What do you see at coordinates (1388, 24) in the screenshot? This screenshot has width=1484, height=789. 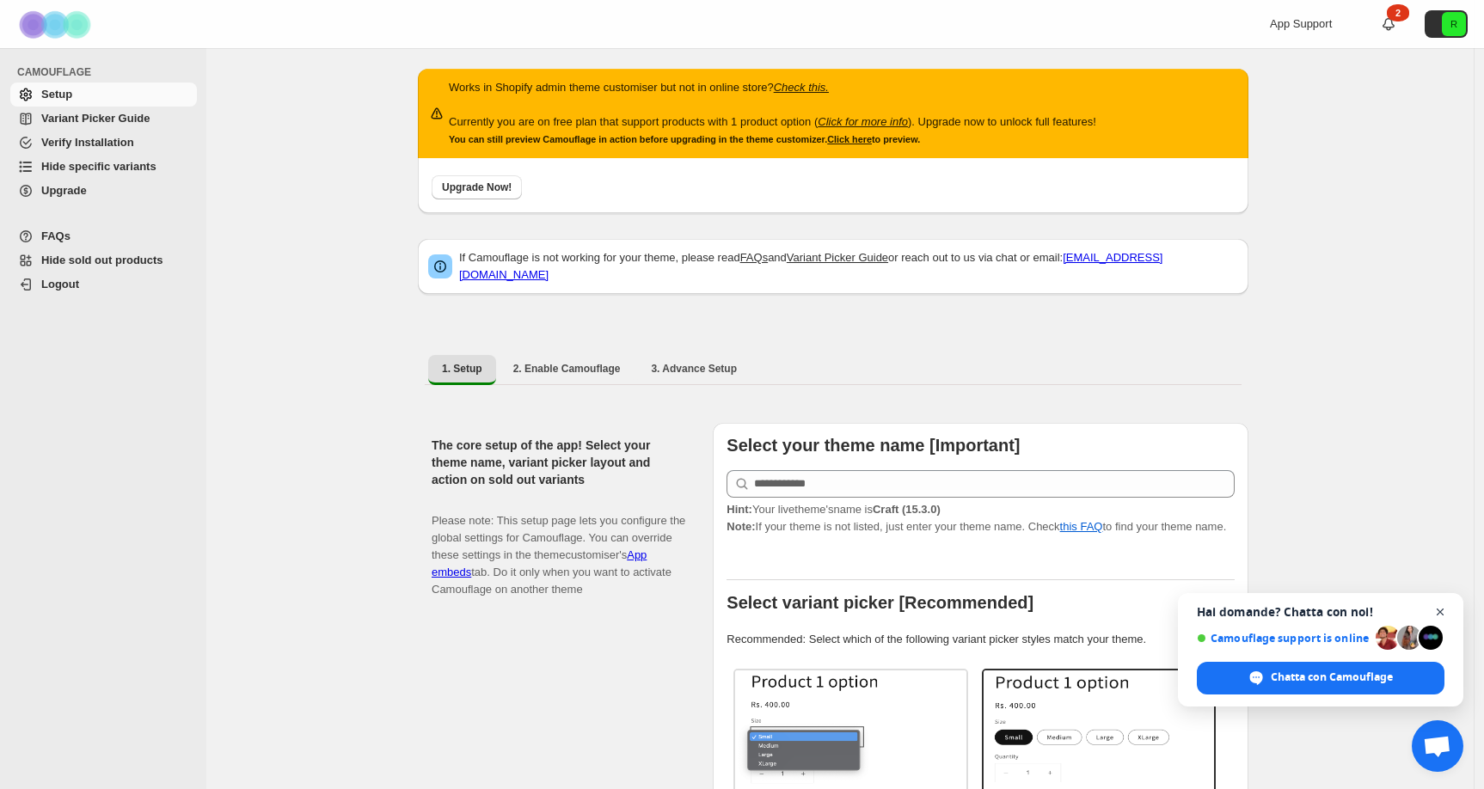 I see `a: 2` at bounding box center [1388, 24].